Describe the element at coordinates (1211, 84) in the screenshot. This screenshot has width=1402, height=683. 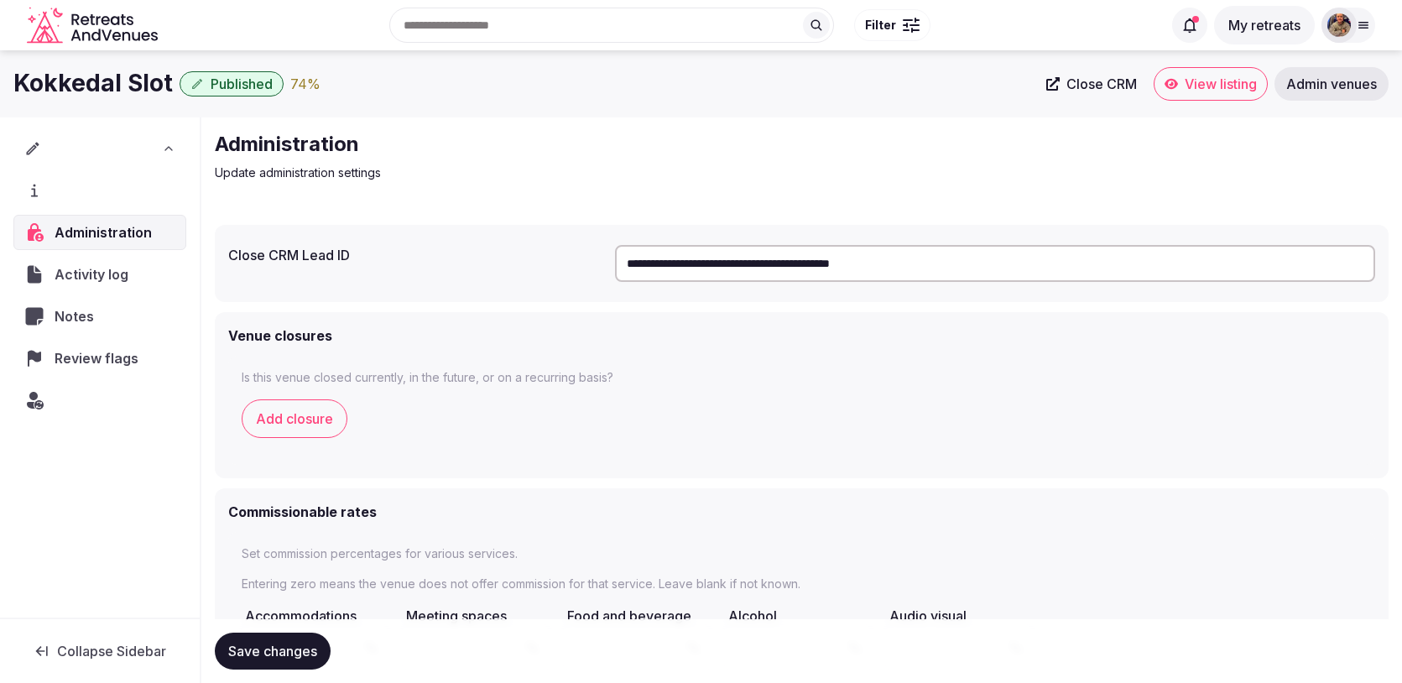
I see `a: View listing` at that location.